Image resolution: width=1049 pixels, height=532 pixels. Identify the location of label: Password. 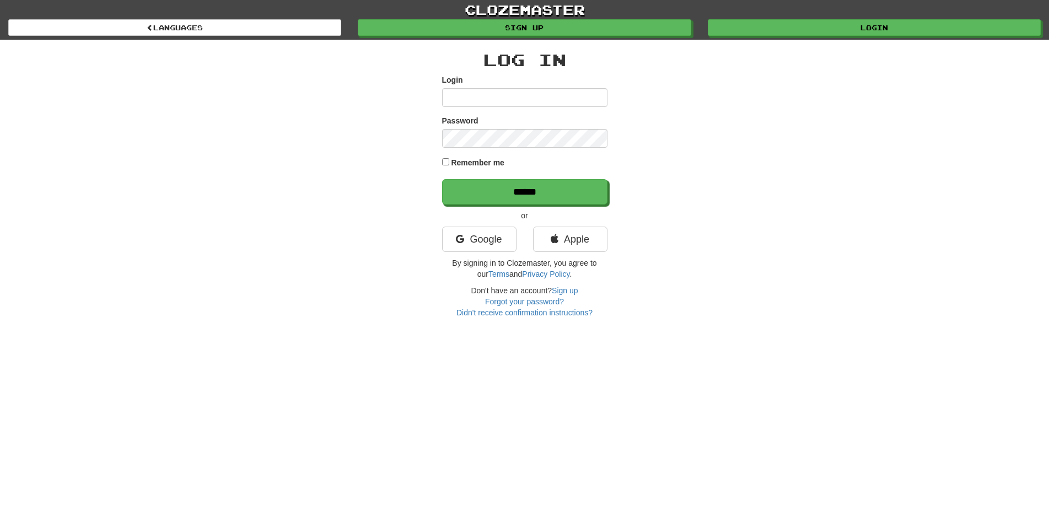
(460, 121).